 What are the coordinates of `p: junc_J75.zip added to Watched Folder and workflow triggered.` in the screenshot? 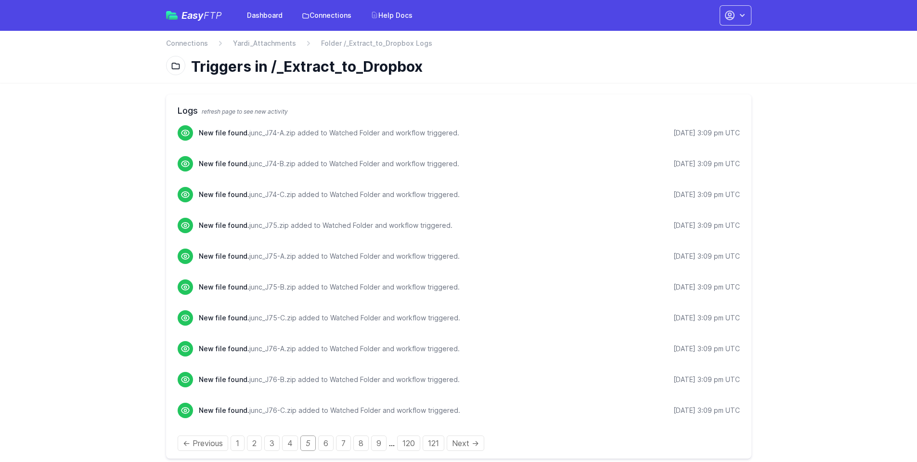 It's located at (325, 225).